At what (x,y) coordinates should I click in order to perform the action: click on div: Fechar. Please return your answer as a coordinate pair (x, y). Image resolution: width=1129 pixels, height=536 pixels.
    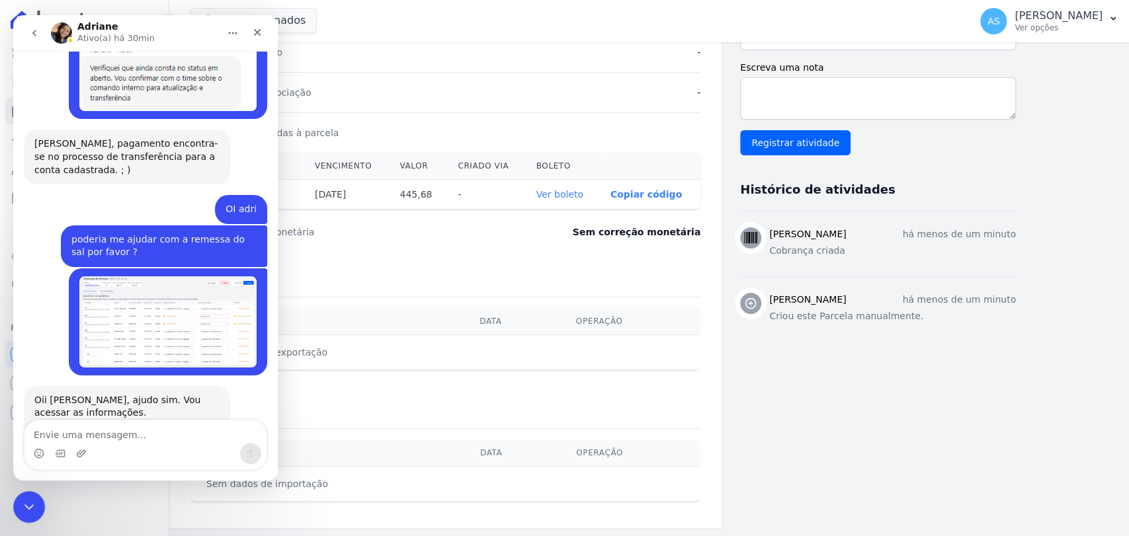
    Looking at the image, I should click on (244, 17).